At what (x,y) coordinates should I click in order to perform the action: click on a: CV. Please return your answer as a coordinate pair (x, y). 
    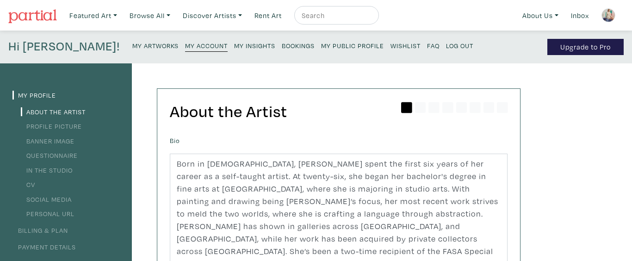
    Looking at the image, I should click on (28, 184).